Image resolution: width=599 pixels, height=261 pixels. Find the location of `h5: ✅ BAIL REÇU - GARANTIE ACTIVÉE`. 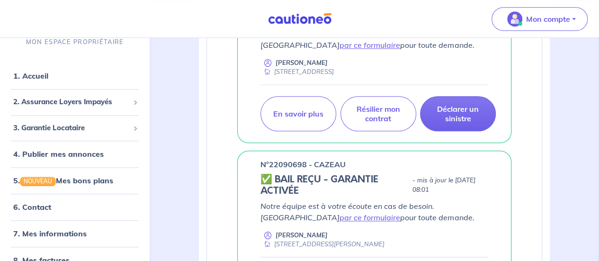

h5: ✅ BAIL REÇU - GARANTIE ACTIVÉE is located at coordinates (334, 185).